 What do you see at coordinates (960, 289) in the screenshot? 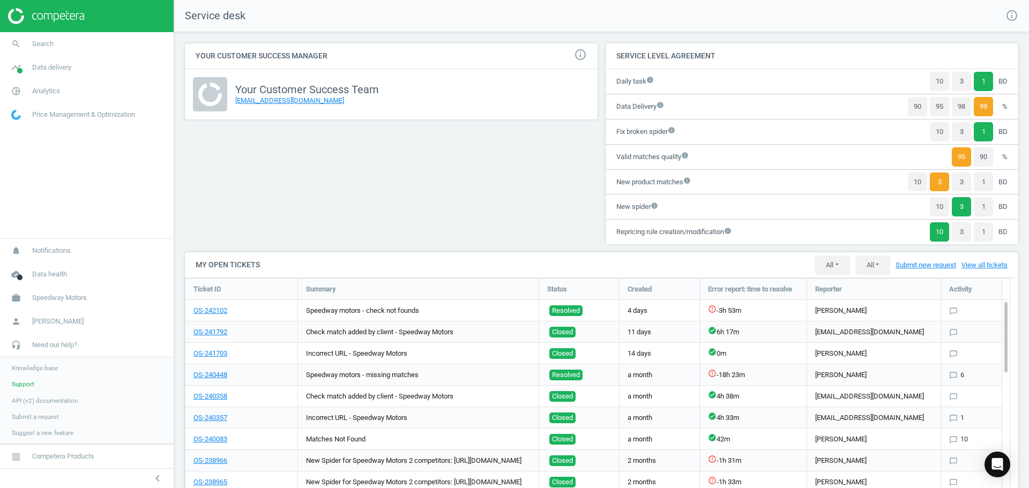
I see `span: Activity` at bounding box center [960, 289].